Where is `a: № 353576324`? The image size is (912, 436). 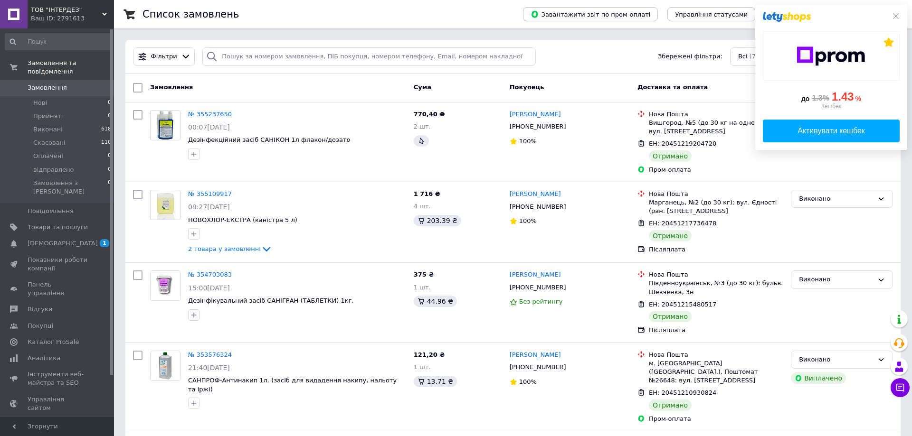
a: № 353576324 is located at coordinates (210, 355).